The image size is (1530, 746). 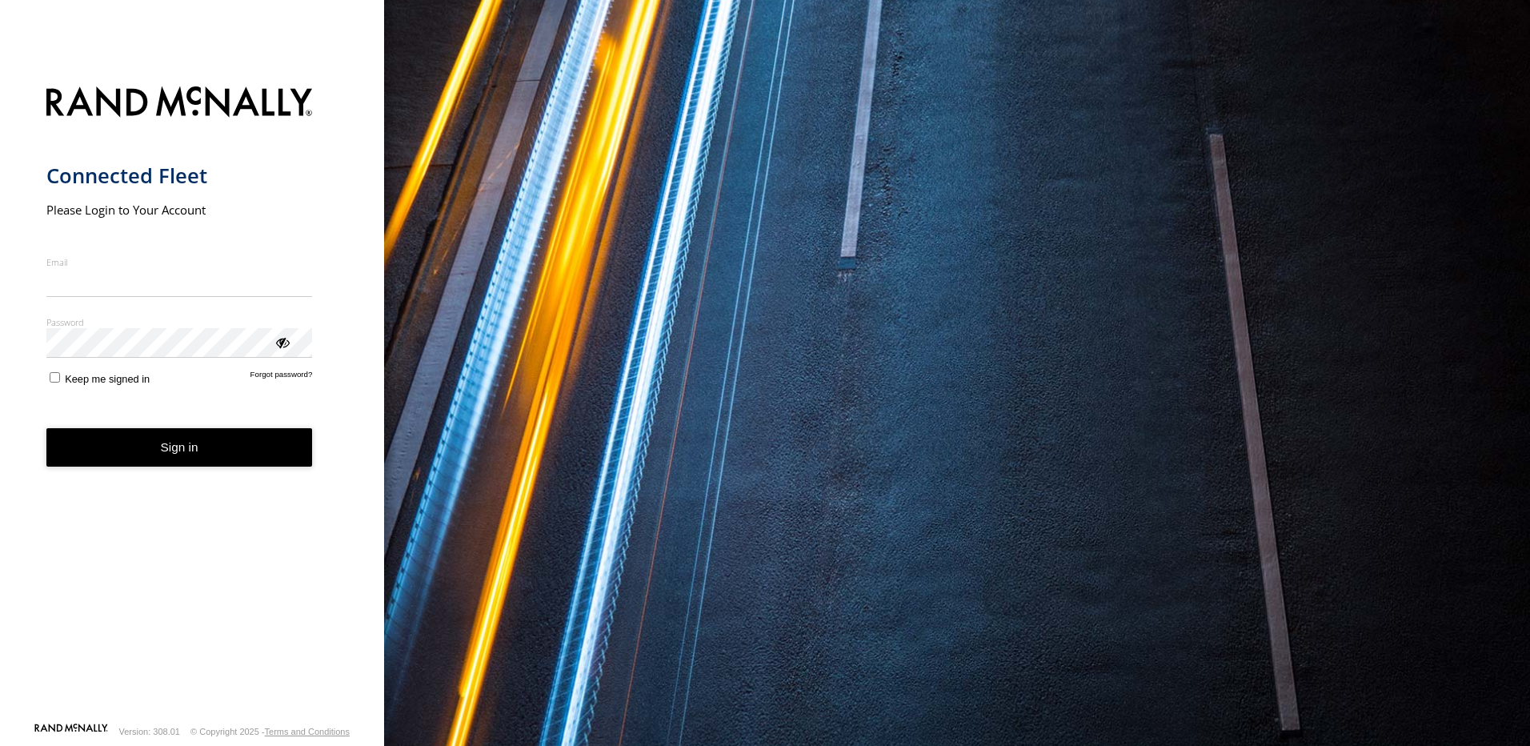 I want to click on a: Terms and Conditions, so click(x=307, y=732).